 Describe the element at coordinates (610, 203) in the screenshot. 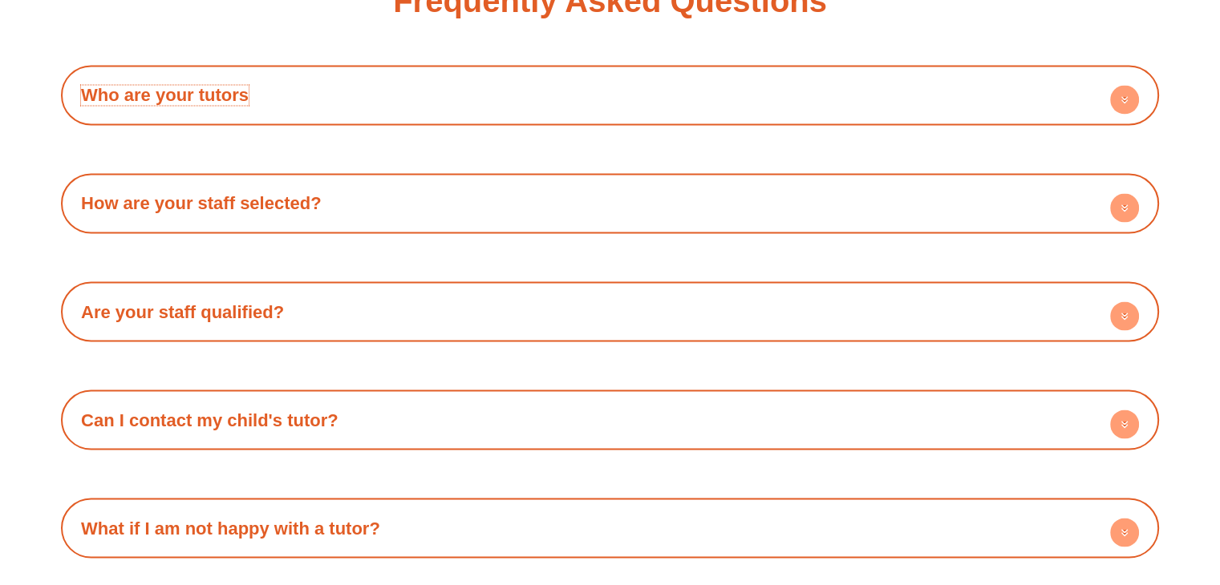

I see `h4: How are your staff selected?` at that location.